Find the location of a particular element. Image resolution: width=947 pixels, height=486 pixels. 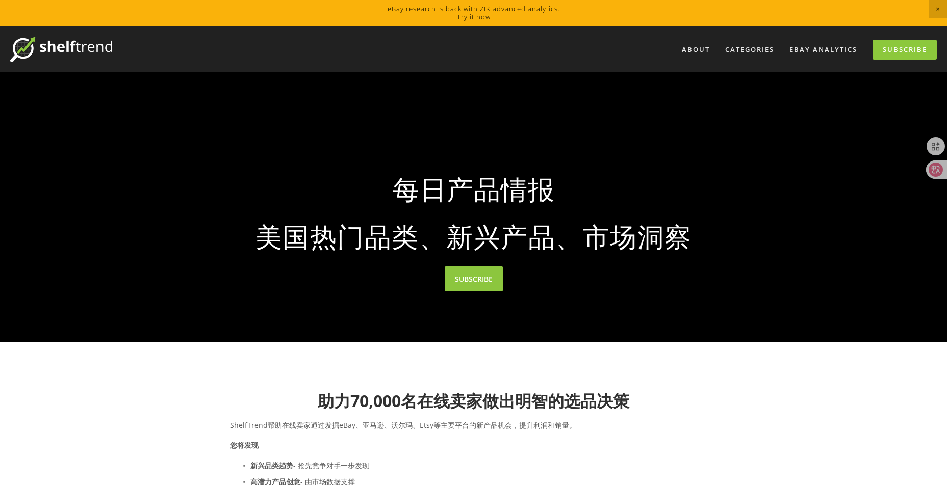

p: ShelfTrend帮助在线卖家通过发掘eBay、亚马逊、沃尔玛、Etsy等主要平台的新产品机会，提升利润和销量。 is located at coordinates (474, 425).